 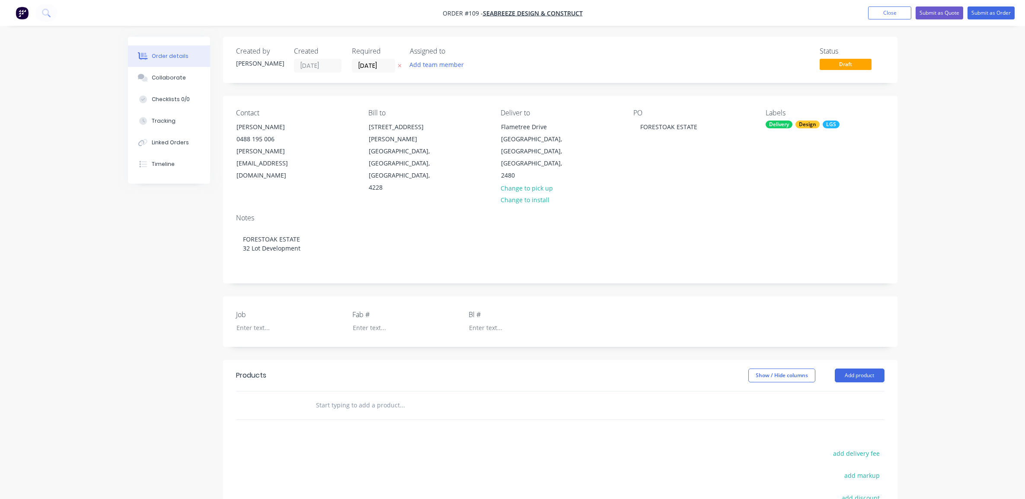 I want to click on div: PO, so click(x=692, y=113).